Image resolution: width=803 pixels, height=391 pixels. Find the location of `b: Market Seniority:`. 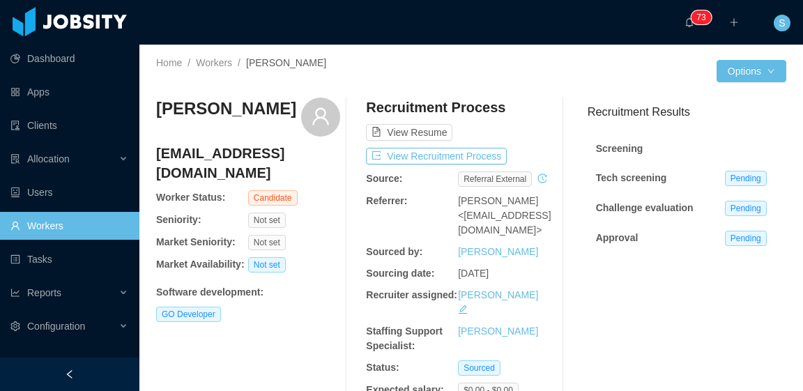

b: Market Seniority: is located at coordinates (196, 242).